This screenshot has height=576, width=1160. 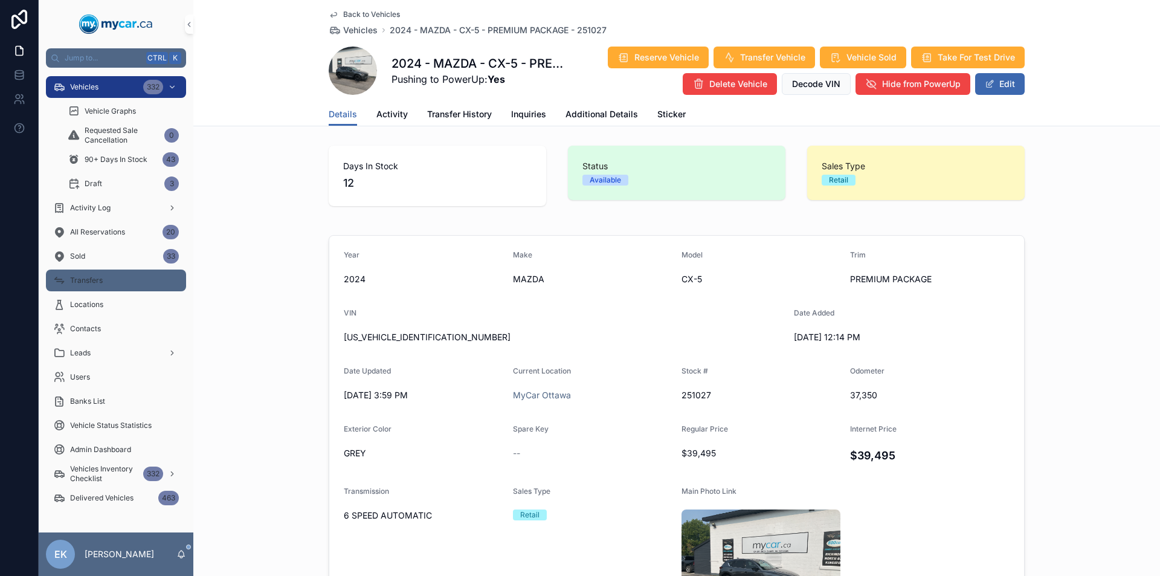 I want to click on span: 90+ Days In Stock, so click(x=116, y=159).